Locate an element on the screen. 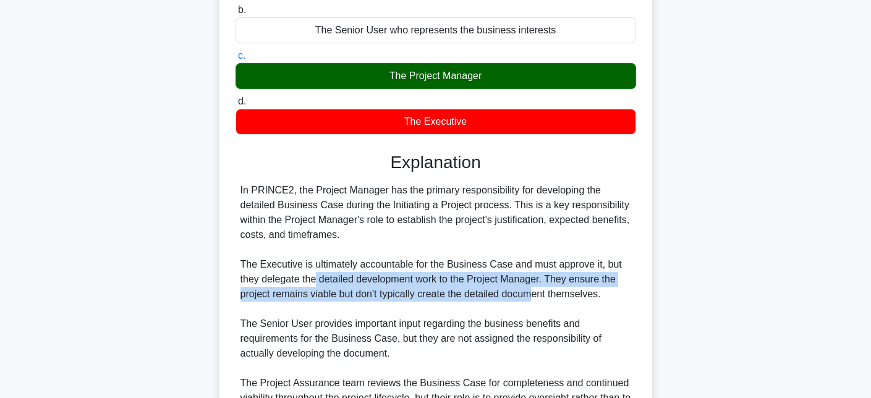  div: The Executive is located at coordinates (436, 122).